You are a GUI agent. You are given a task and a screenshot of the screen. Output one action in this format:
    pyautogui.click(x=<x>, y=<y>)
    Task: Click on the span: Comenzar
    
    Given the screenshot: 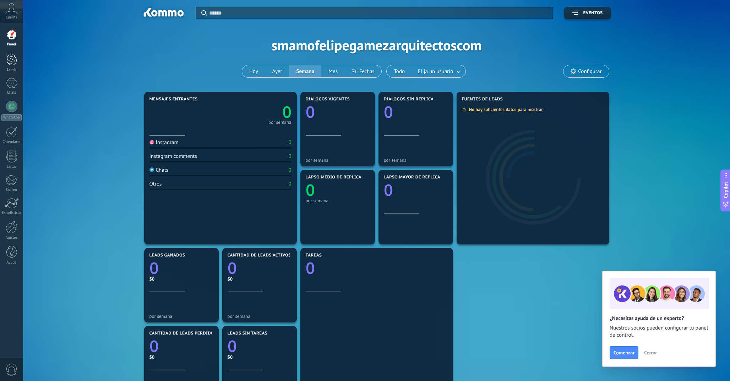 What is the action you would take?
    pyautogui.click(x=624, y=353)
    